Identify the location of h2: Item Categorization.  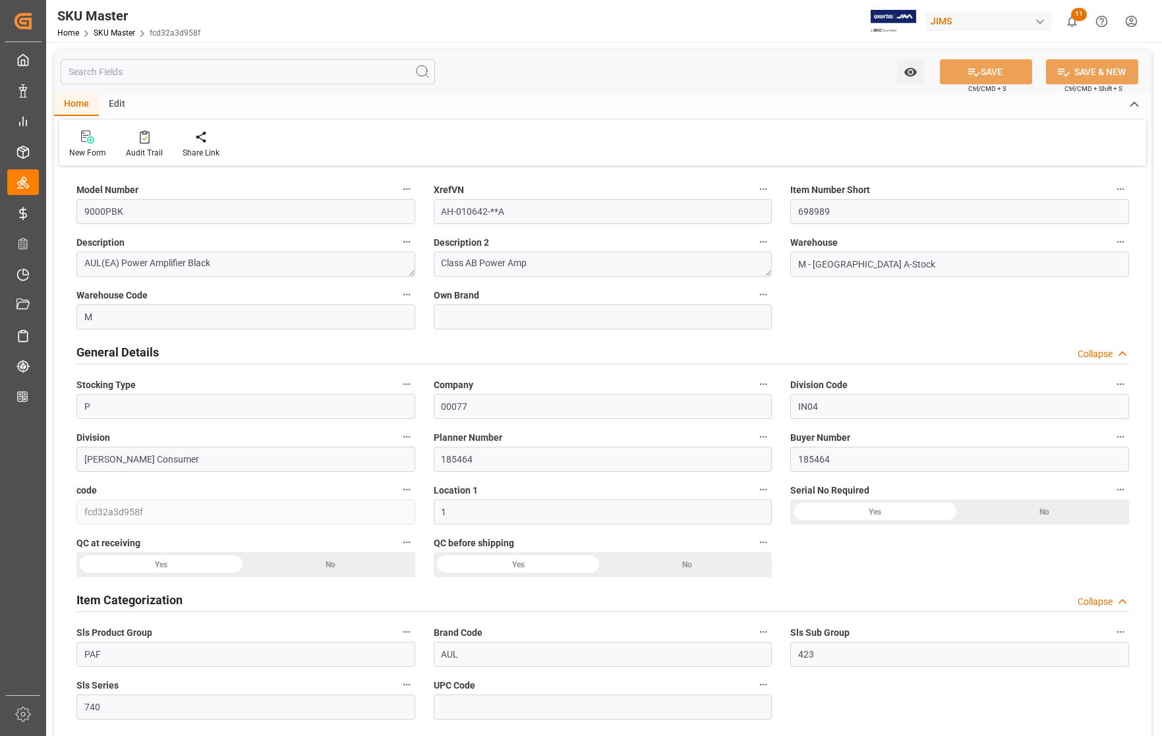
(129, 600).